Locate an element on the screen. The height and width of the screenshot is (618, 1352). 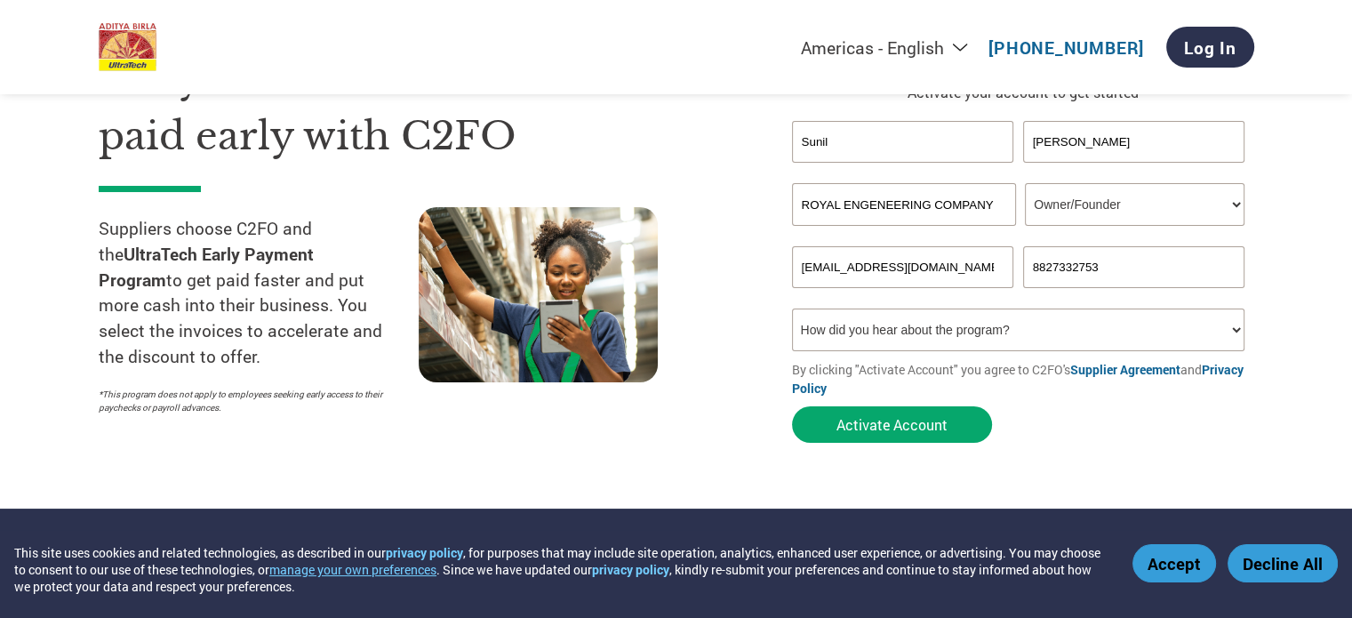
input: Invalid Email format is located at coordinates (903, 267).